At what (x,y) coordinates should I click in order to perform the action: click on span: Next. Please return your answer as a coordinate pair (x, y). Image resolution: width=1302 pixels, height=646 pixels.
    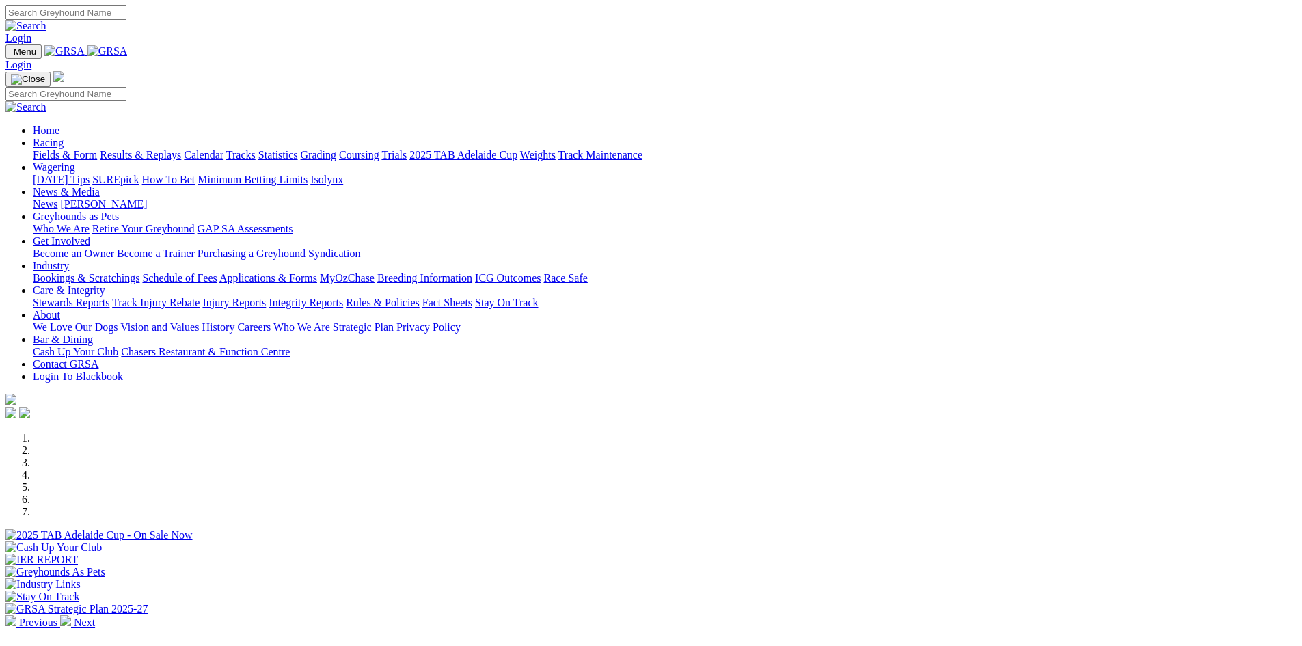
    Looking at the image, I should click on (84, 622).